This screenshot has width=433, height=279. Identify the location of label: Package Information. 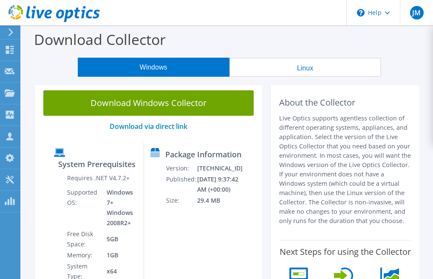
(203, 155).